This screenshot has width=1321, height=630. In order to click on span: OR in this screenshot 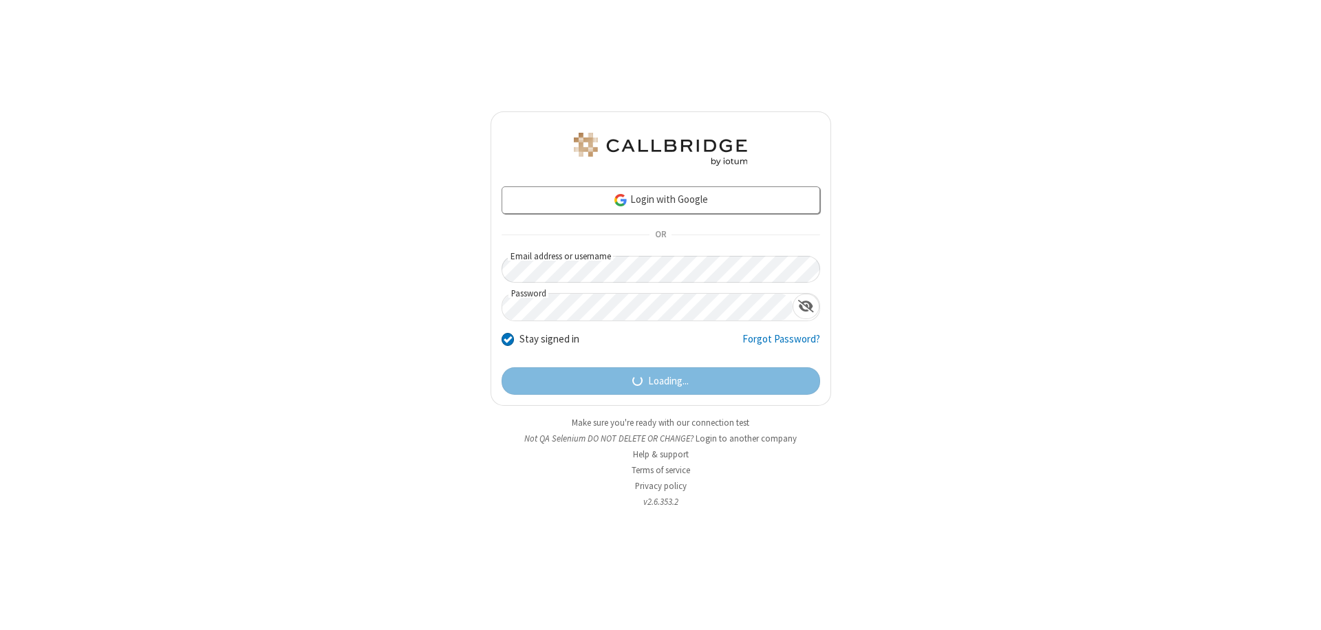, I will do `click(660, 235)`.